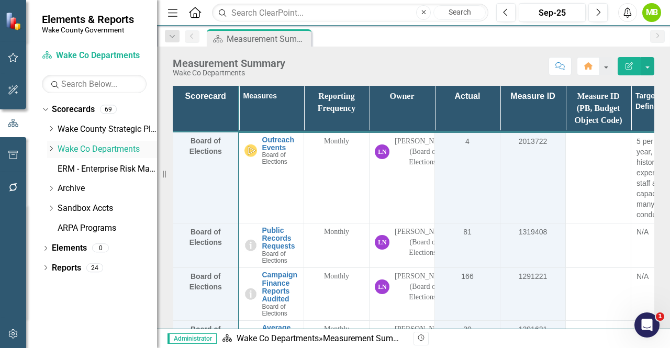 The height and width of the screenshot is (348, 670). What do you see at coordinates (281, 288) in the screenshot?
I see `a: Campaign Finance Reports Audited` at bounding box center [281, 288].